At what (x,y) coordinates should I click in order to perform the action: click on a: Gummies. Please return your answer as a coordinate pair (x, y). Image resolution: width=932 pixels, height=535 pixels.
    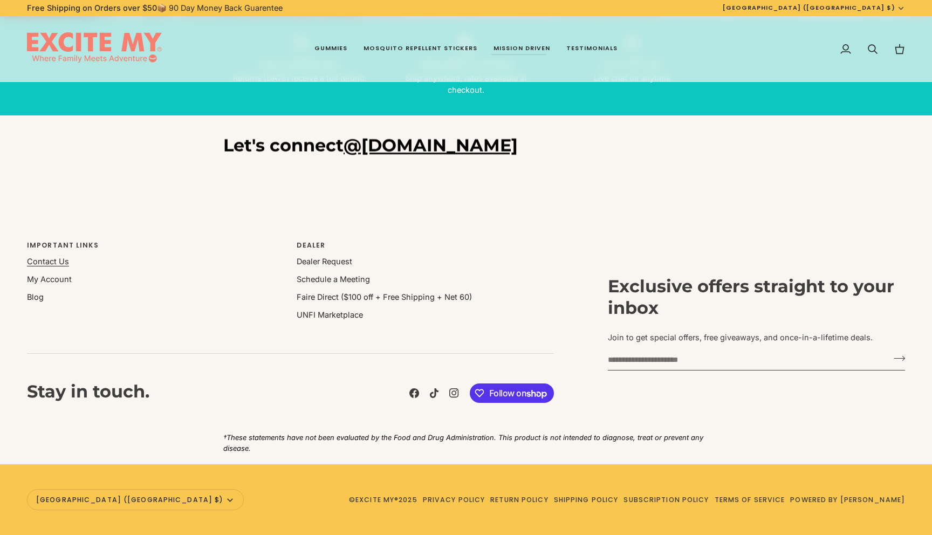
    Looking at the image, I should click on (330, 49).